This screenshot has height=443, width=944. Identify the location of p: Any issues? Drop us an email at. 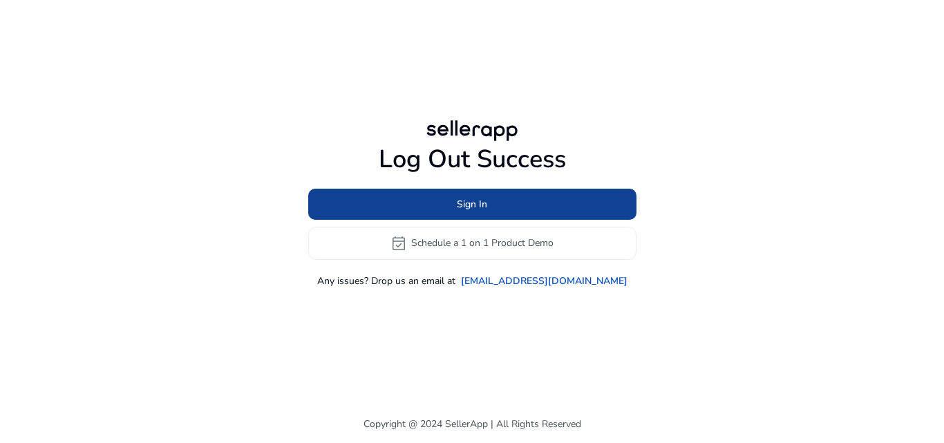
(386, 281).